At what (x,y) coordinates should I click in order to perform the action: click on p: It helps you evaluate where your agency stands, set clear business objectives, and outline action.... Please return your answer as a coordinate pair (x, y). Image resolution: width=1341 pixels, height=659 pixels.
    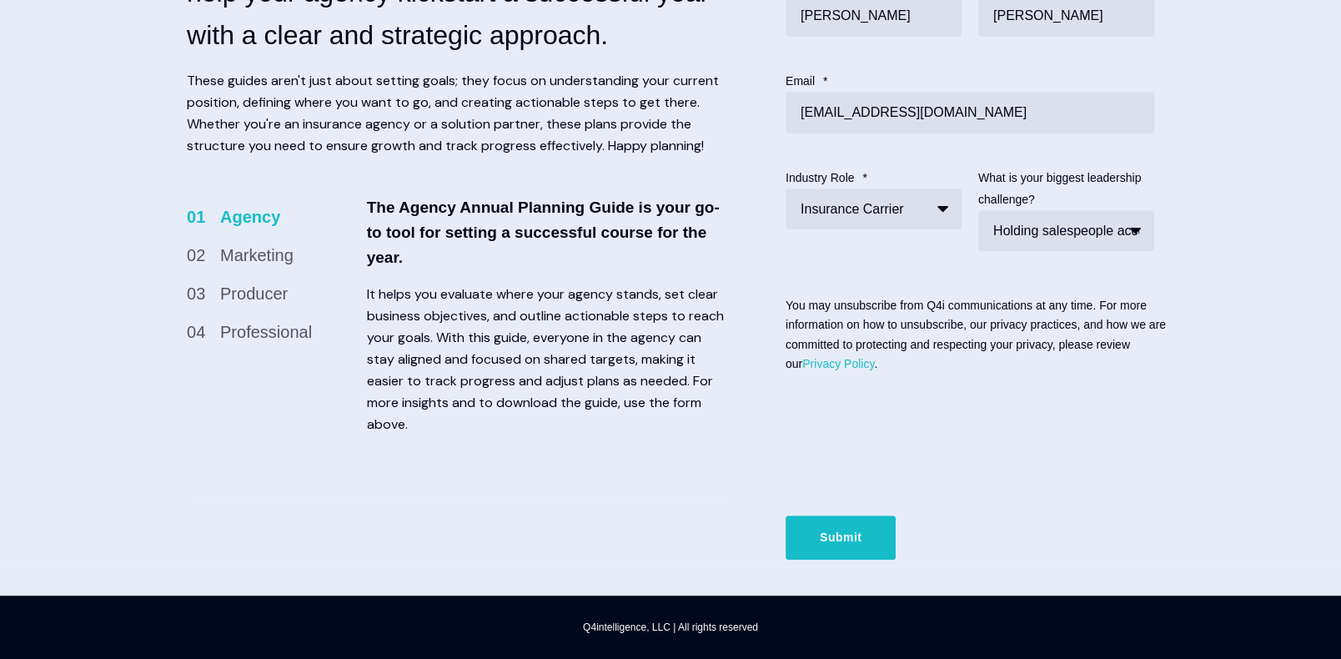
    Looking at the image, I should click on (546, 359).